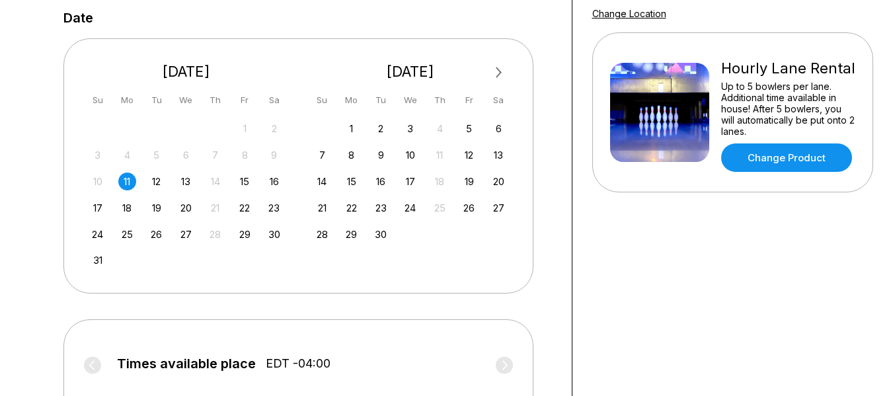 Image resolution: width=893 pixels, height=396 pixels. What do you see at coordinates (351, 208) in the screenshot?
I see `div: Choose Monday, September 22nd, 2025` at bounding box center [351, 208].